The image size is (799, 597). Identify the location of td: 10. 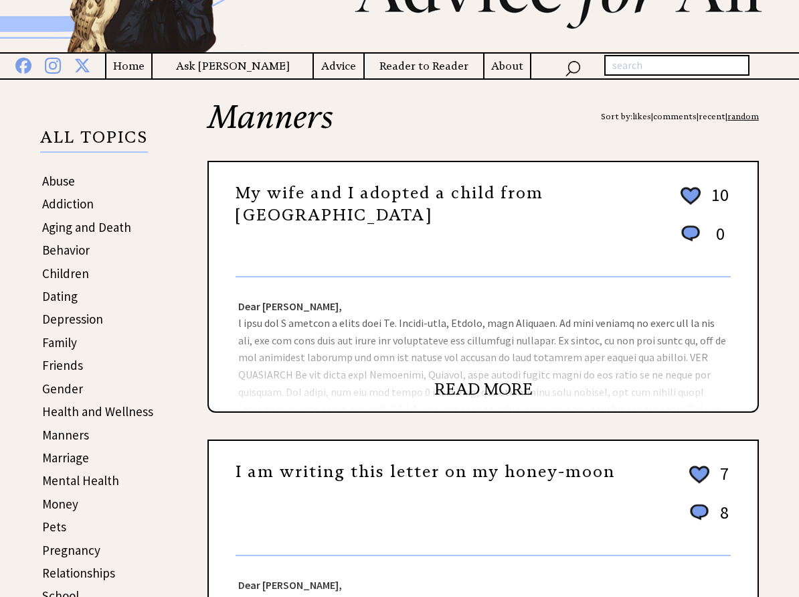
(717, 202).